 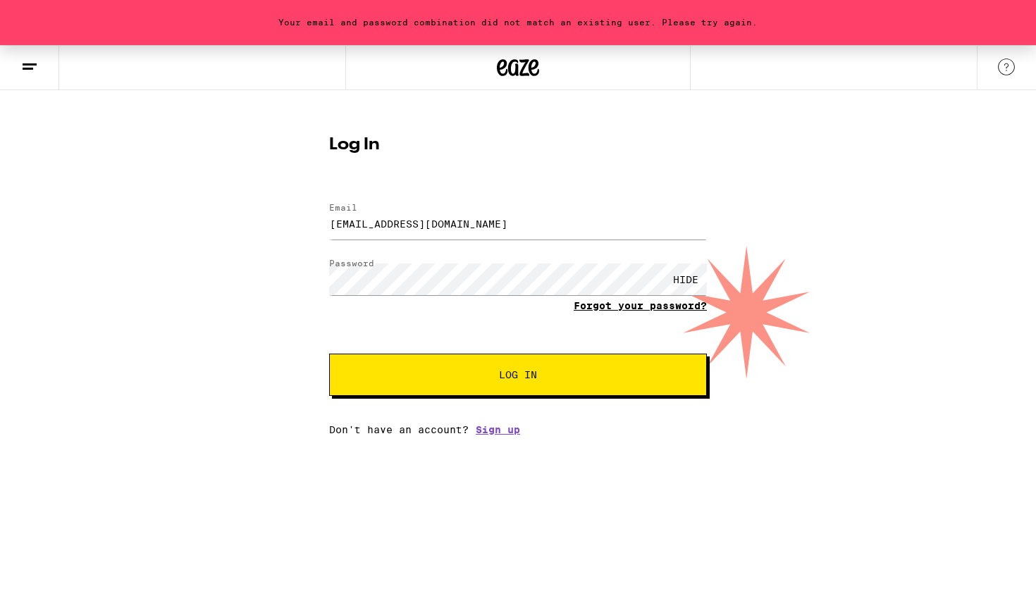 I want to click on h1: Log In, so click(x=518, y=145).